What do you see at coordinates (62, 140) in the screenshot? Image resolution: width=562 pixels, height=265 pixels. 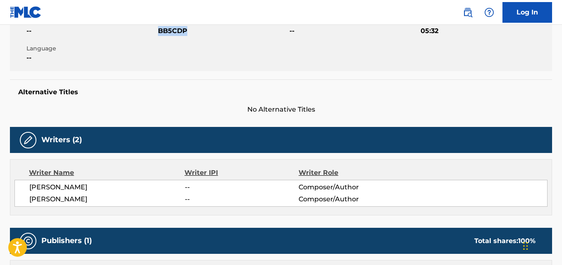 I see `h5: Writers (2)` at bounding box center [62, 140].